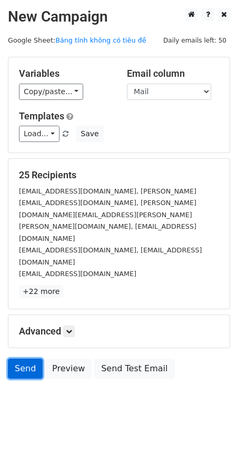  I want to click on a: Load..., so click(39, 134).